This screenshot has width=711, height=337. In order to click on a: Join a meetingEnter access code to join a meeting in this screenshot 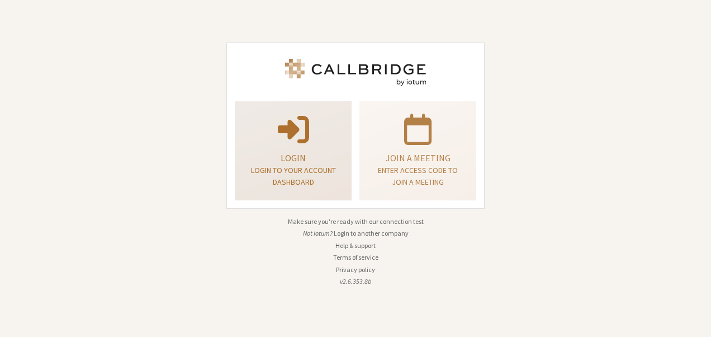, I will do `click(418, 150)`.